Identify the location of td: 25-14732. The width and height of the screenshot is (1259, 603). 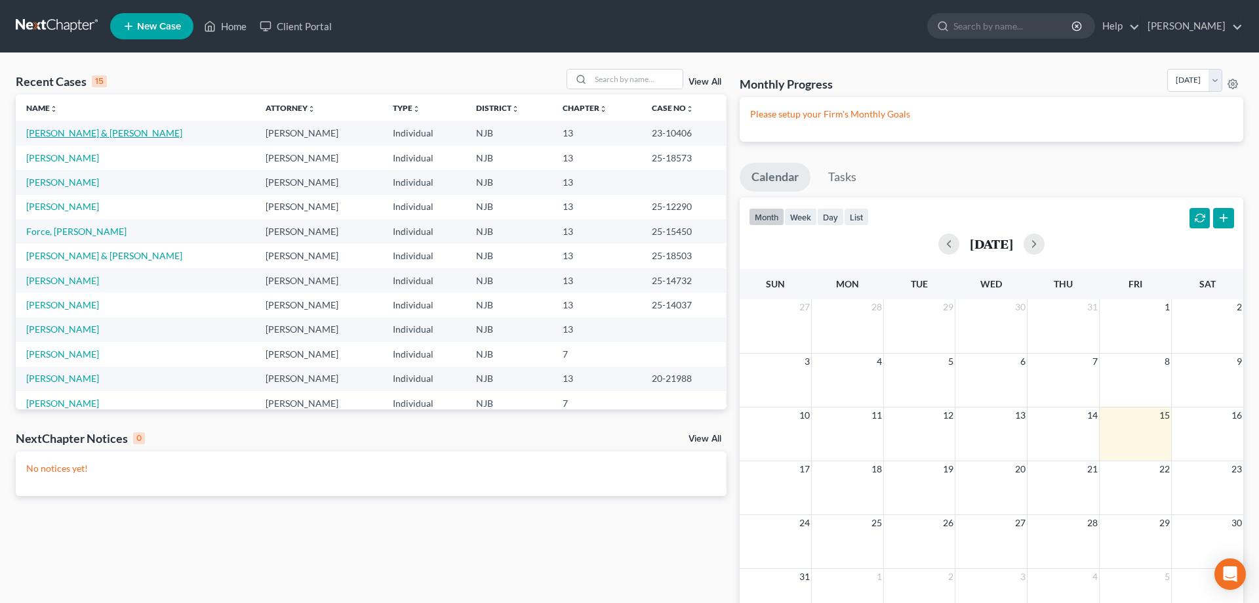
(684, 280).